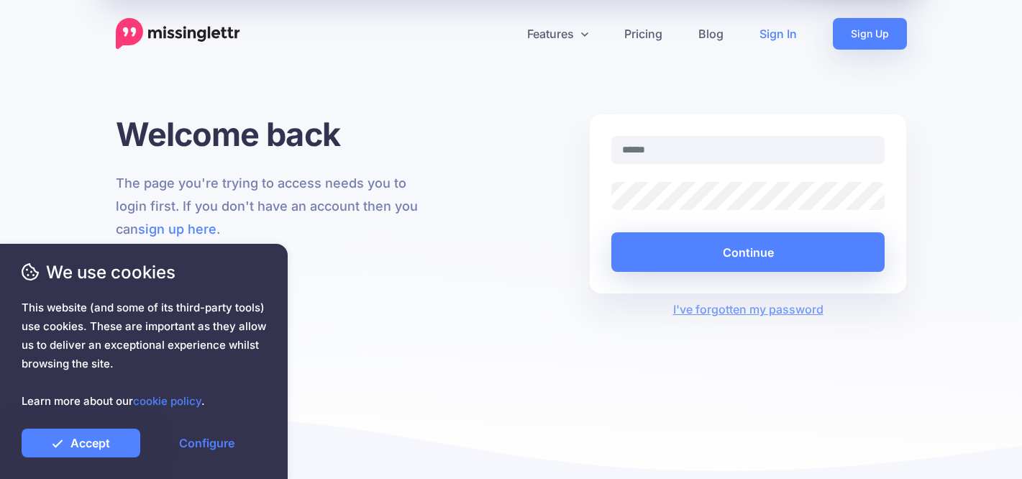 The width and height of the screenshot is (1022, 479). Describe the element at coordinates (144, 355) in the screenshot. I see `span: This website (and some of its third-party tools) use cookies. These are important as they allow u...` at that location.